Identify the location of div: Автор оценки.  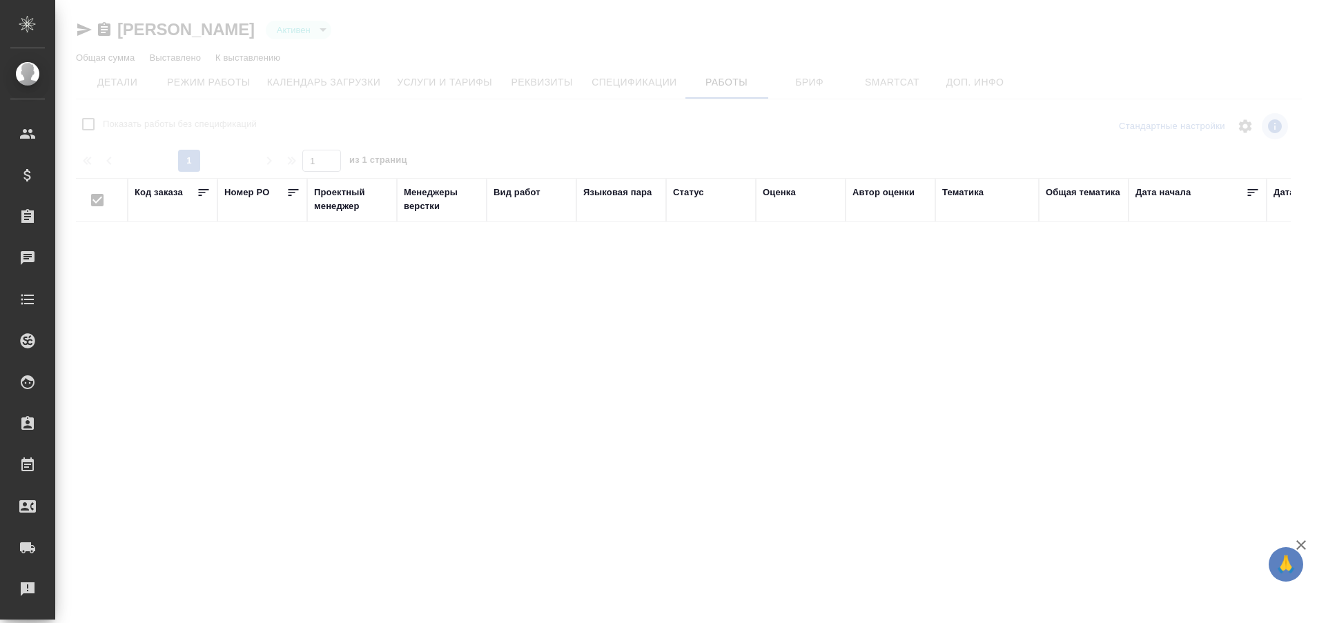
(884, 193).